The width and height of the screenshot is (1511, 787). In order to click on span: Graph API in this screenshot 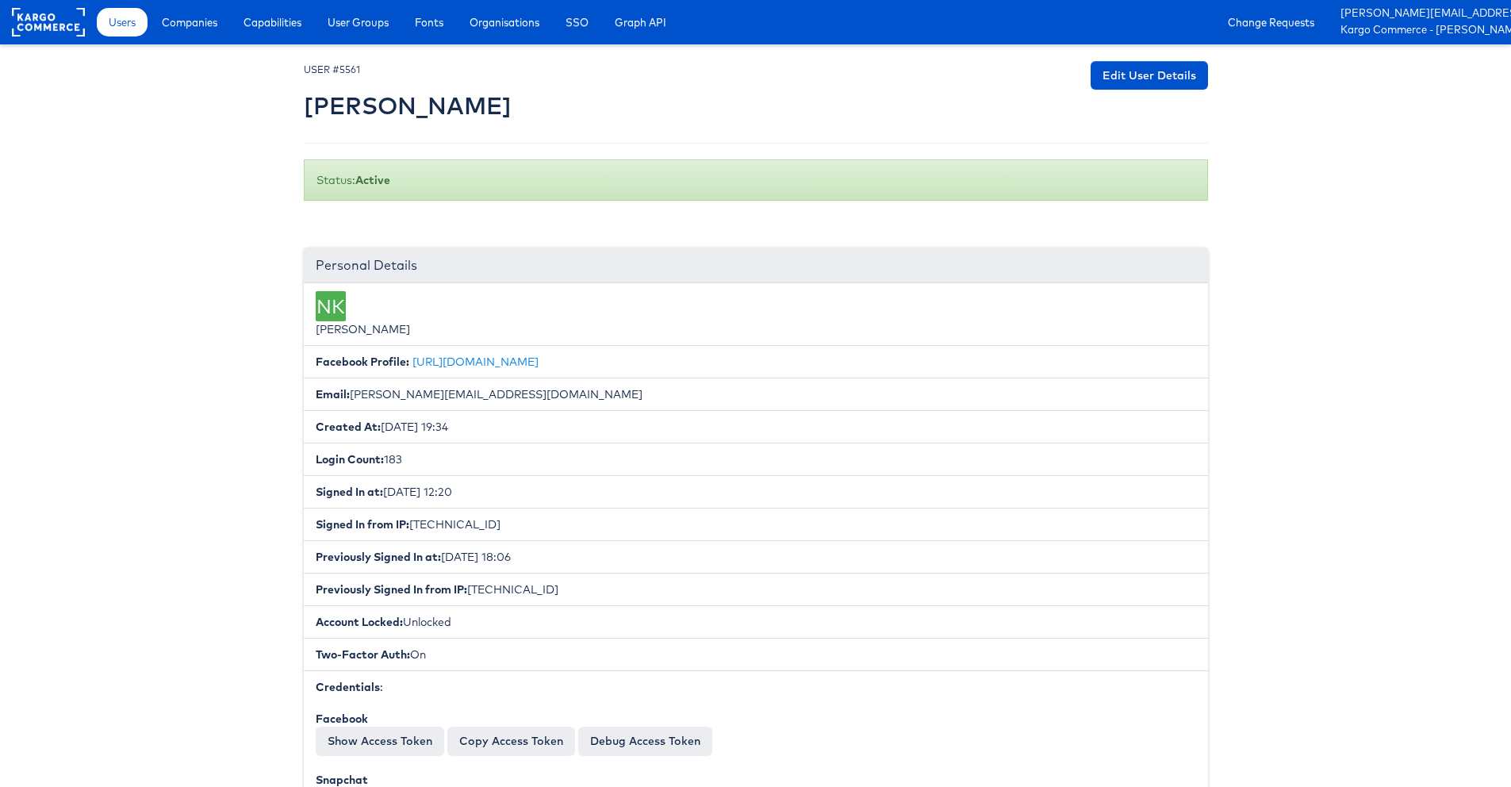, I will do `click(640, 22)`.